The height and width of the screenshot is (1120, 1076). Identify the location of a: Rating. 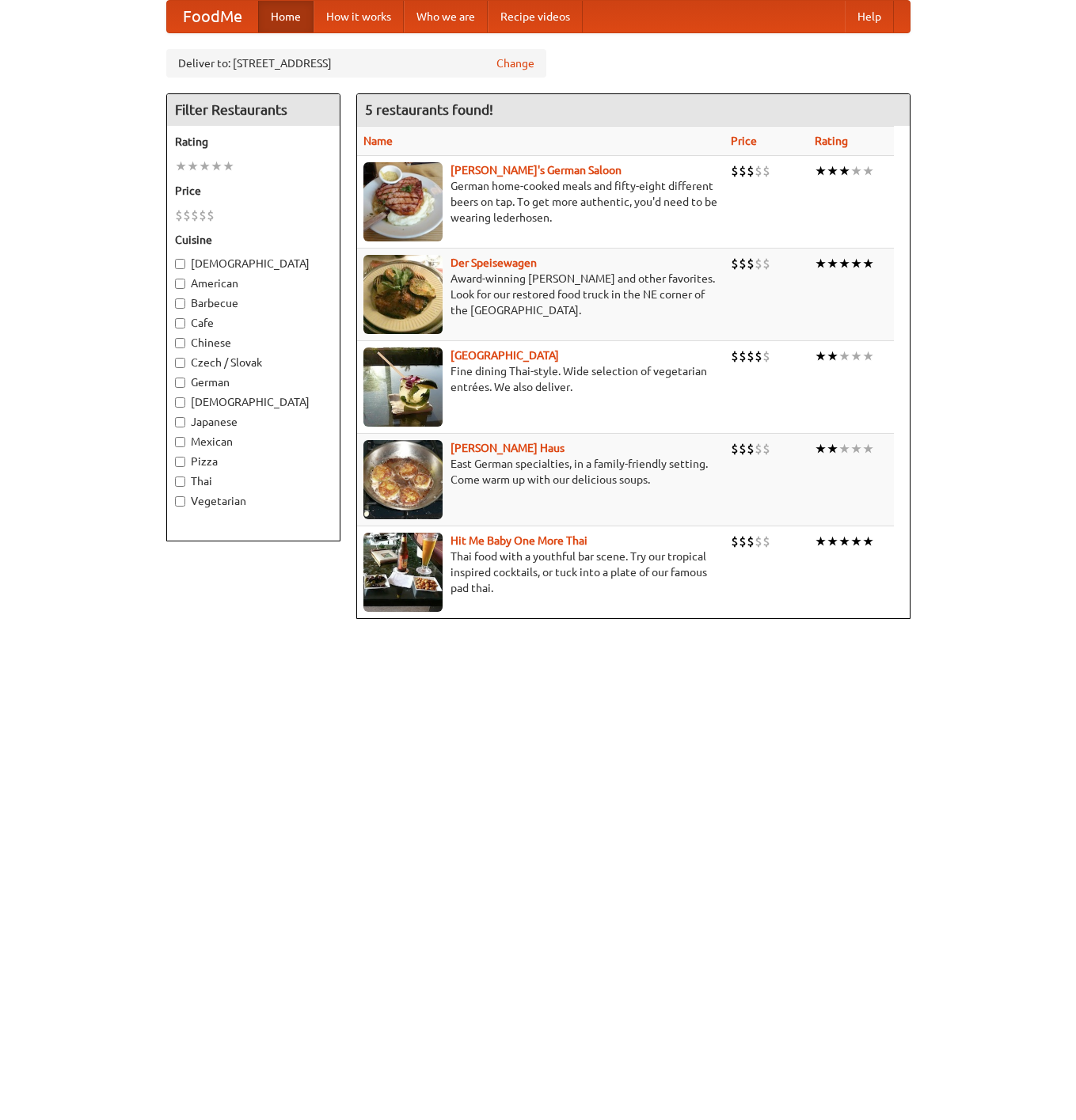
(831, 141).